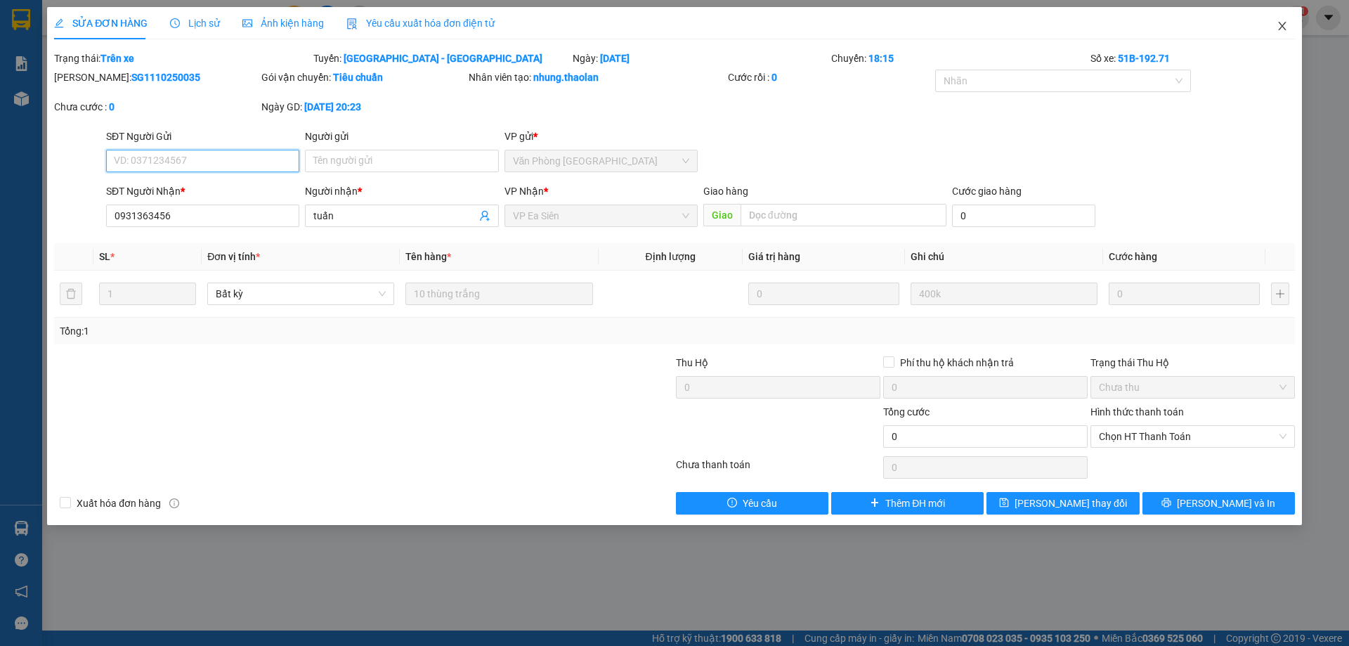 This screenshot has width=1349, height=646. What do you see at coordinates (906, 412) in the screenshot?
I see `span: Tổng cước` at bounding box center [906, 412].